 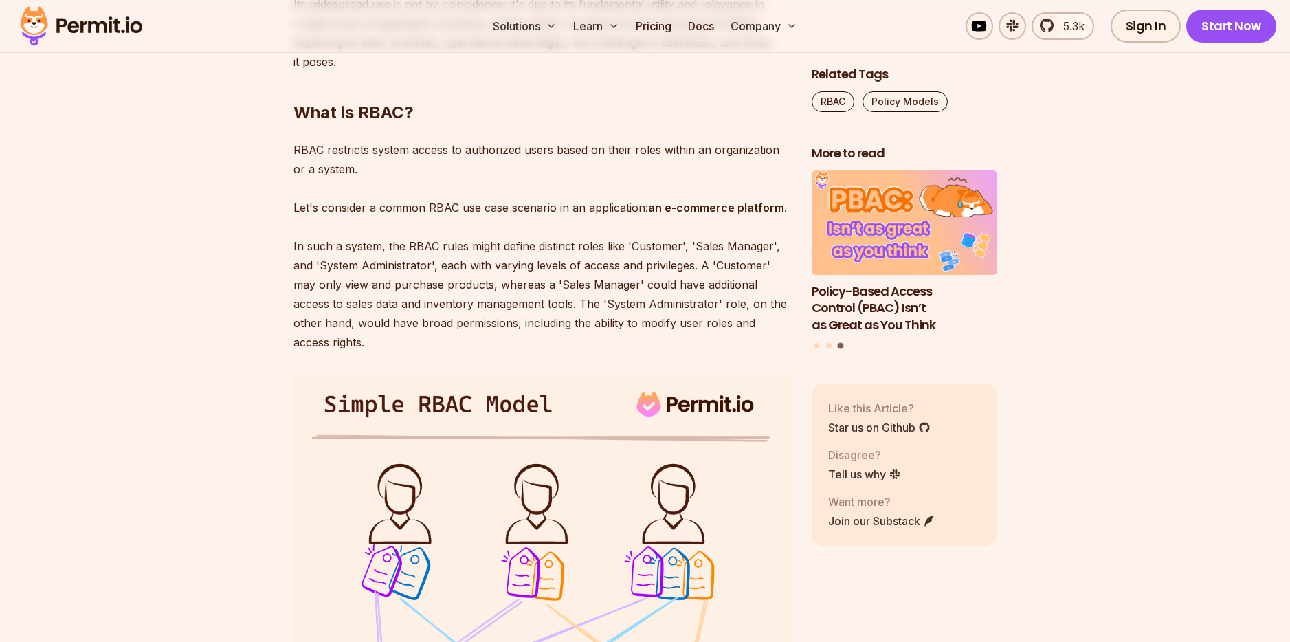 What do you see at coordinates (904, 252) in the screenshot?
I see `a: Policy-Based Access Control (PBAC) Isn’t as Great as You ThinkPolicy-Based Access Control (PBAC) ...` at bounding box center [904, 252].